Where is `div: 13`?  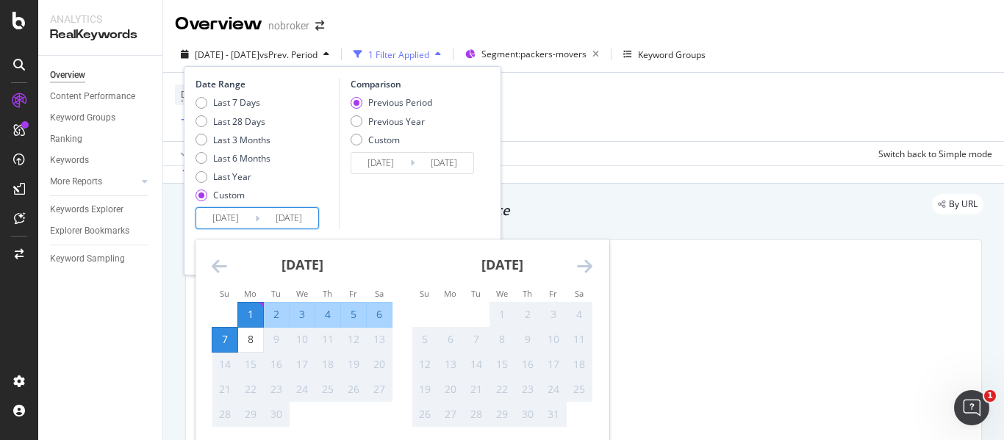 div: 13 is located at coordinates (379, 340).